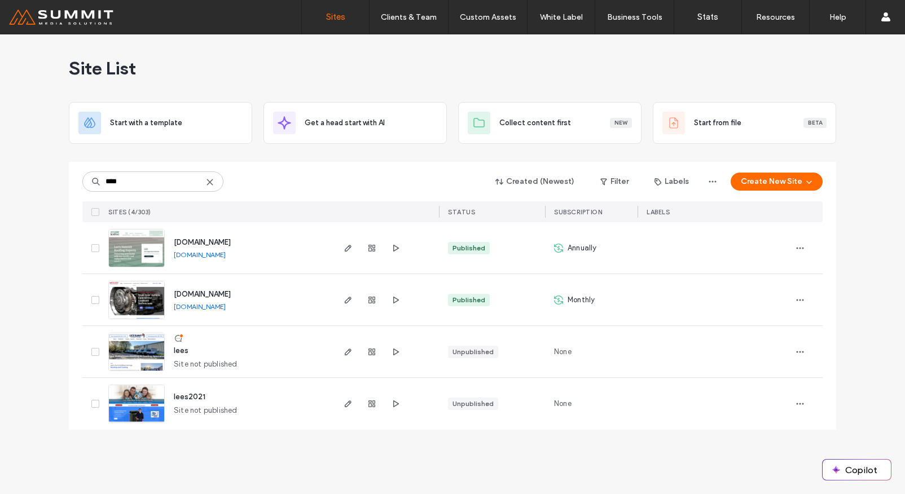 Image resolution: width=905 pixels, height=494 pixels. What do you see at coordinates (355, 123) in the screenshot?
I see `div: Get a head start with AI` at bounding box center [355, 123].